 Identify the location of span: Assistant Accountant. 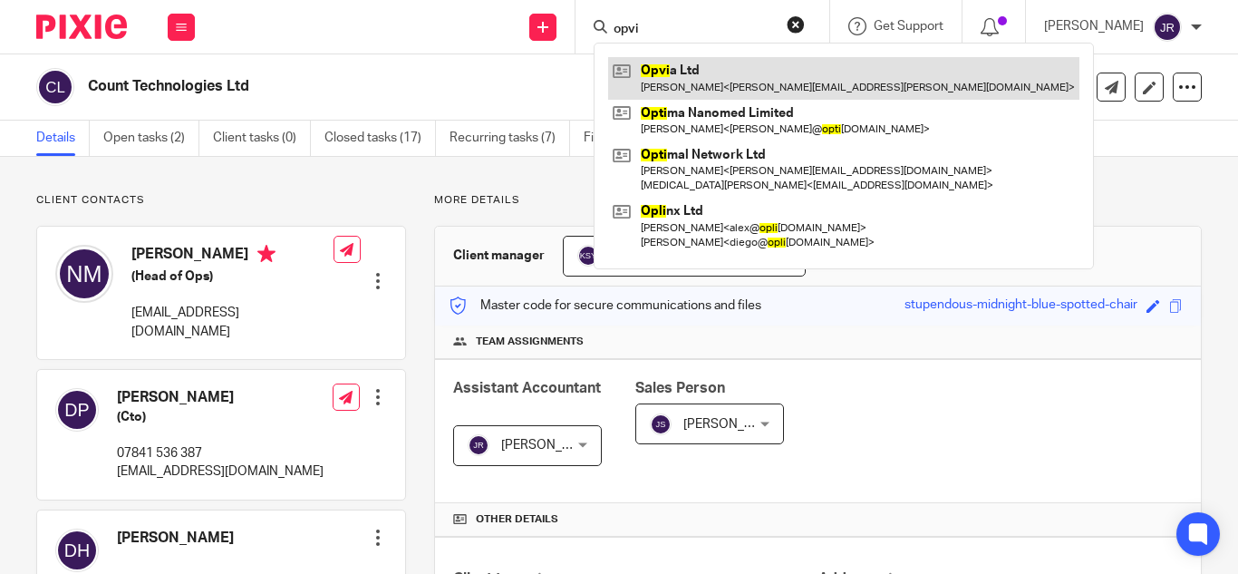
(526, 388).